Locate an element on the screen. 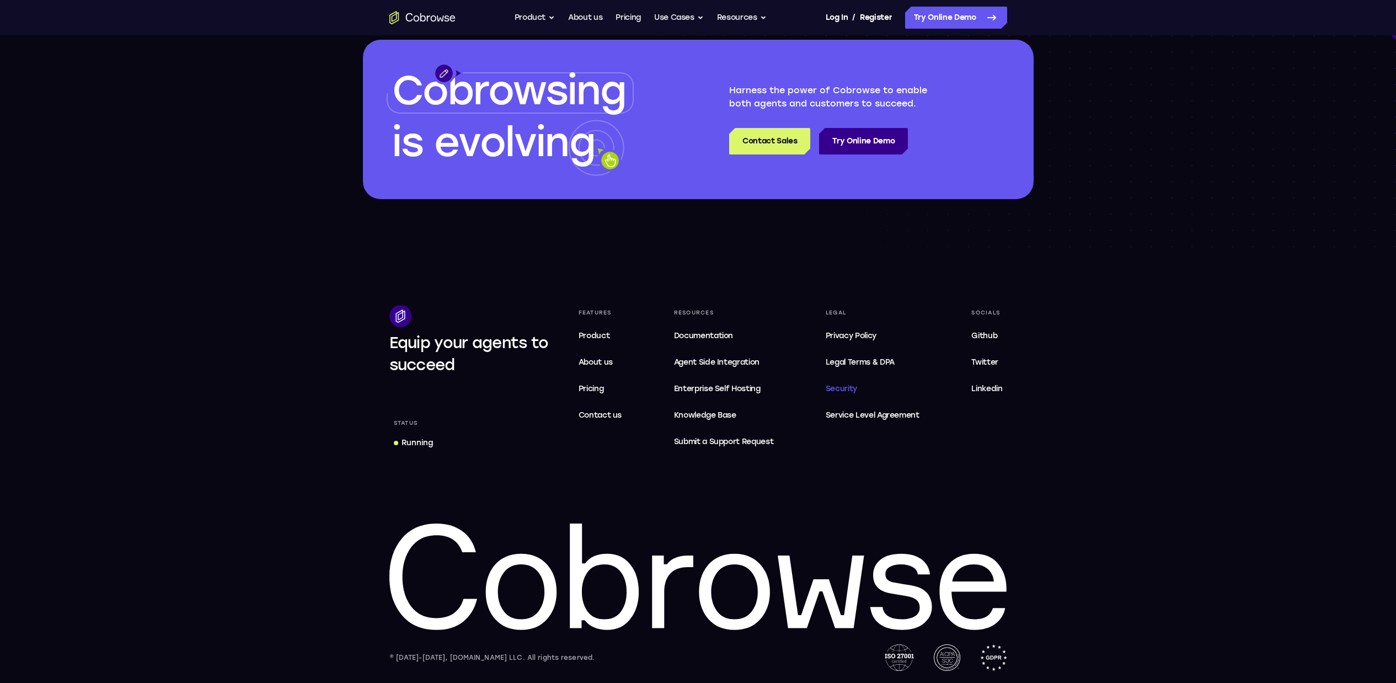 The image size is (1396, 683). img: AICPA SOC is located at coordinates (947, 657).